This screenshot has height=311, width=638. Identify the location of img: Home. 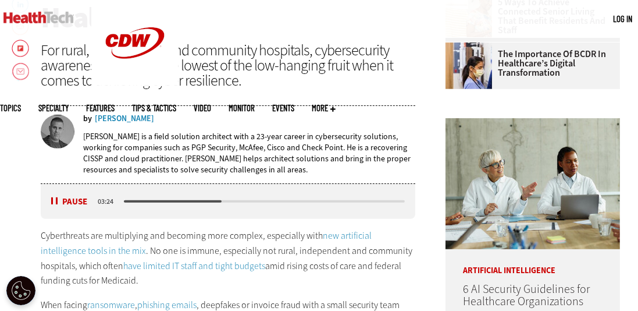
(38, 17).